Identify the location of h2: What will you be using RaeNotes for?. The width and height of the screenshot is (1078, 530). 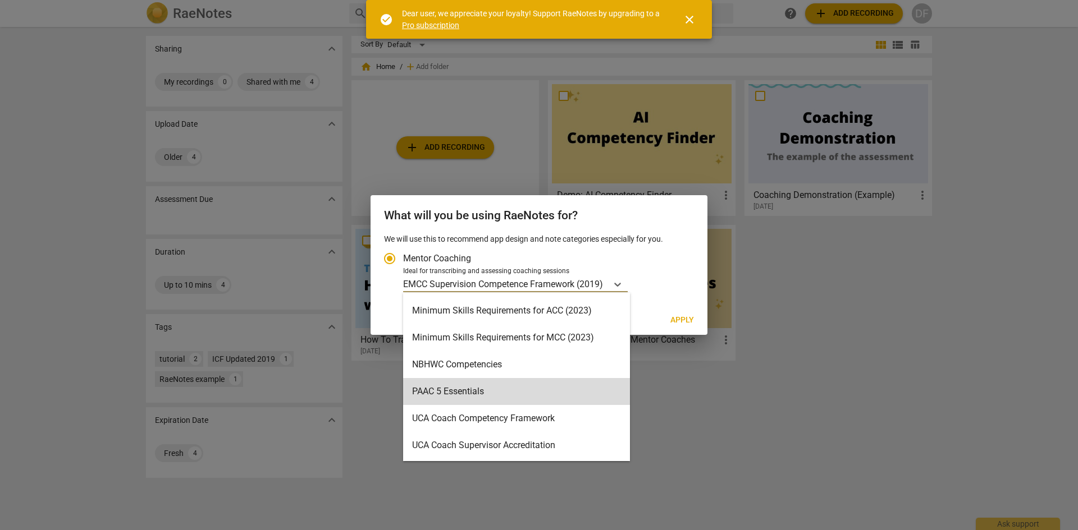
(539, 216).